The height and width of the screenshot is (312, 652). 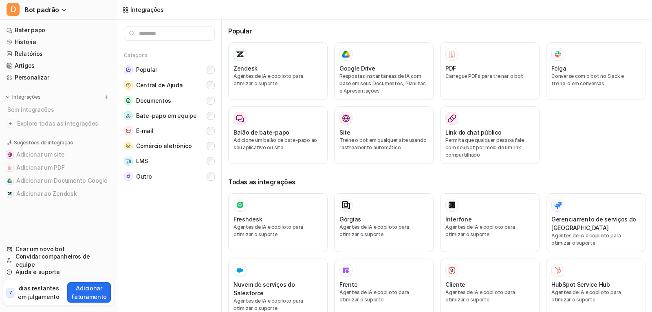 What do you see at coordinates (58, 54) in the screenshot?
I see `a: Relatórios` at bounding box center [58, 54].